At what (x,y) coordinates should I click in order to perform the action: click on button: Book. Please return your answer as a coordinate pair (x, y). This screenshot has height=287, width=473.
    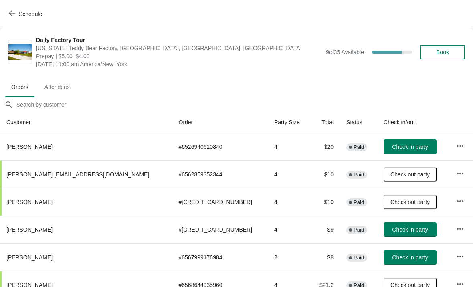
    Looking at the image, I should click on (443, 52).